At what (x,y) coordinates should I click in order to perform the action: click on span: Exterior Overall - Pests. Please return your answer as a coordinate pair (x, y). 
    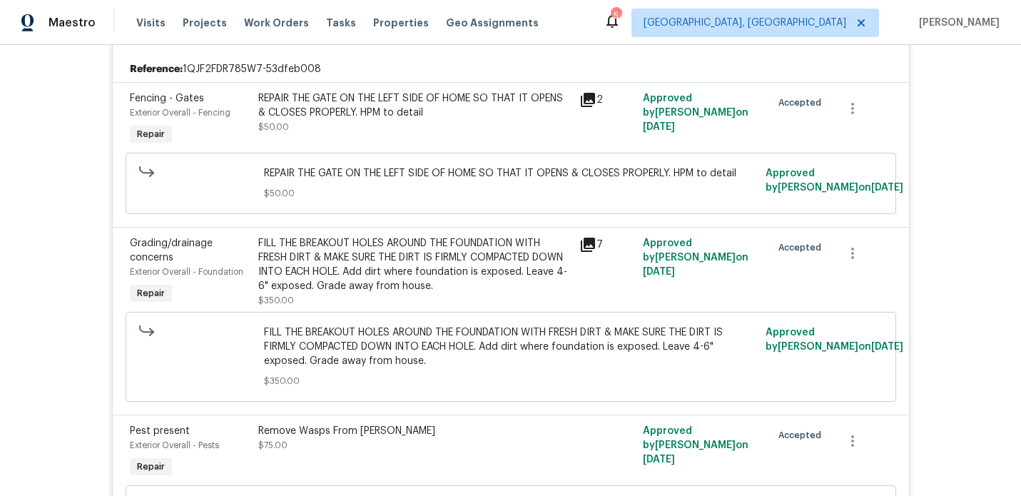
    Looking at the image, I should click on (174, 445).